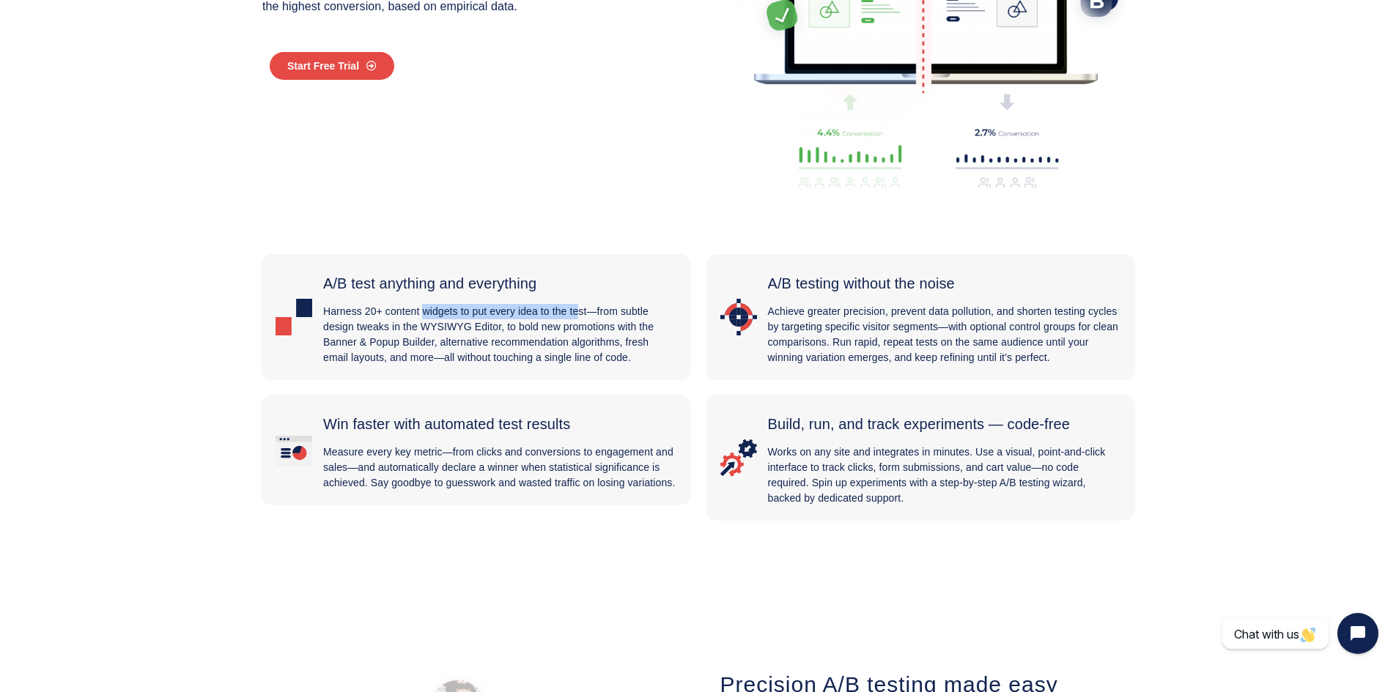  I want to click on span: Start Free Trial, so click(323, 66).